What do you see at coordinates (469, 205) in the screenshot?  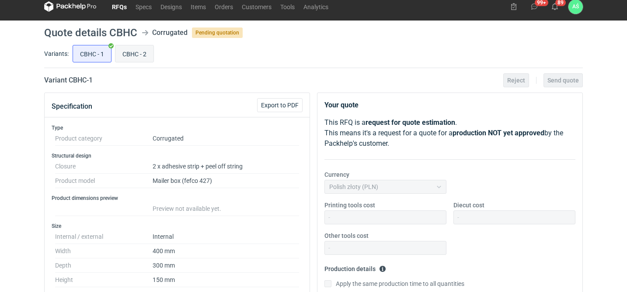 I see `label: Diecut cost` at bounding box center [469, 205].